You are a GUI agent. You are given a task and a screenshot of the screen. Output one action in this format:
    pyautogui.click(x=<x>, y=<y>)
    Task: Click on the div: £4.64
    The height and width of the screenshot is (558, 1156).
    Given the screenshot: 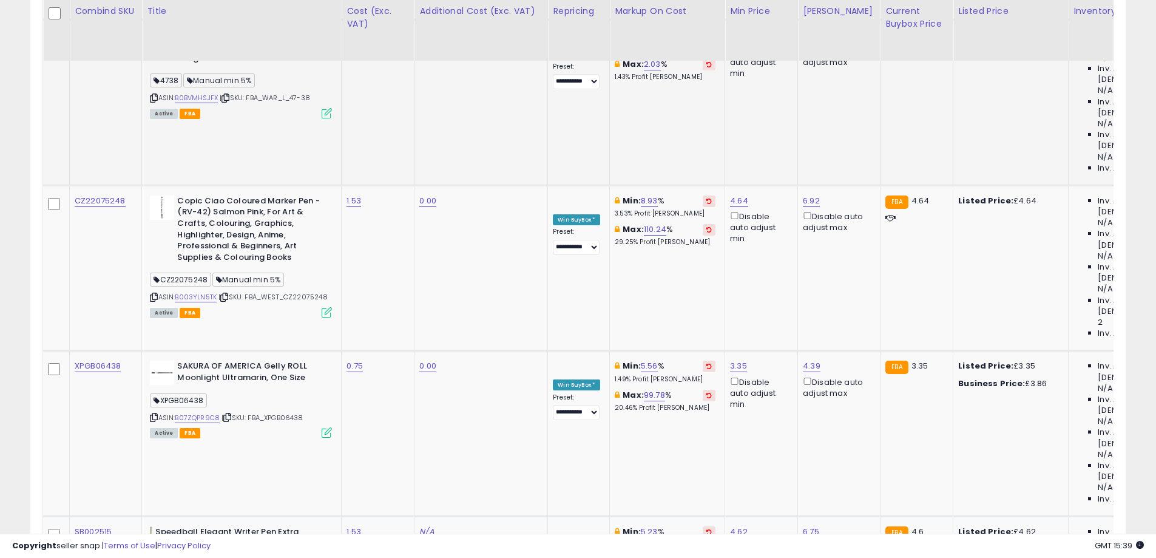 What is the action you would take?
    pyautogui.click(x=1009, y=201)
    